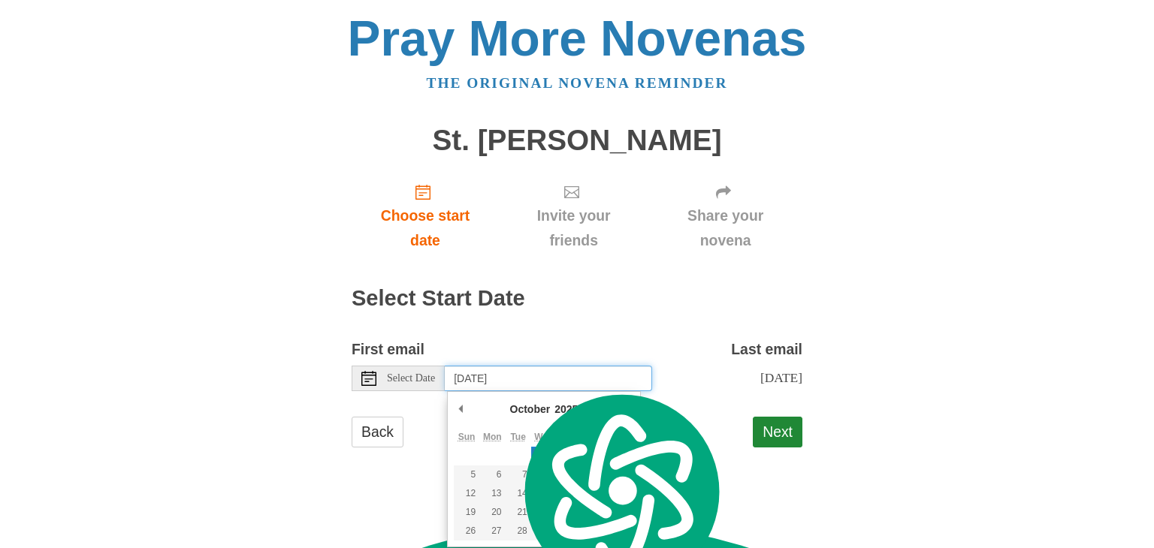 This screenshot has height=548, width=1154. Describe the element at coordinates (492, 531) in the screenshot. I see `button: 27` at that location.